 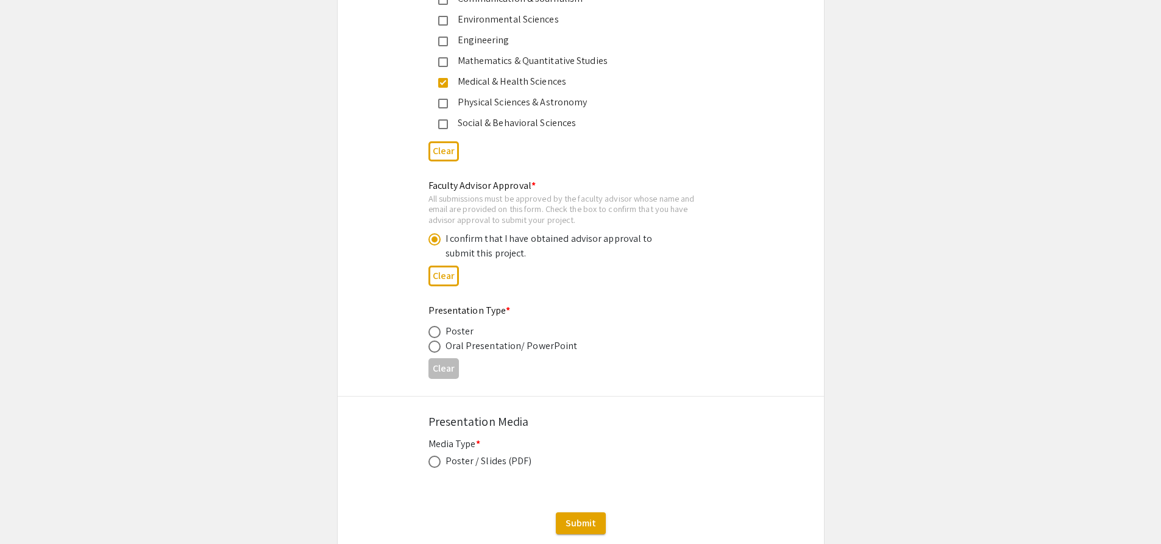 What do you see at coordinates (454, 444) in the screenshot?
I see `mat-label: Media Type` at bounding box center [454, 444].